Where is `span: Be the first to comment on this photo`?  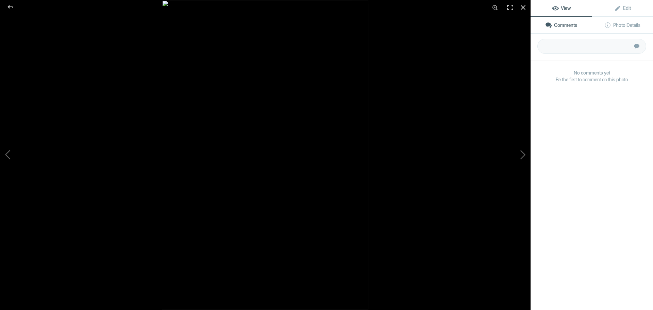
span: Be the first to comment on this photo is located at coordinates (592, 80).